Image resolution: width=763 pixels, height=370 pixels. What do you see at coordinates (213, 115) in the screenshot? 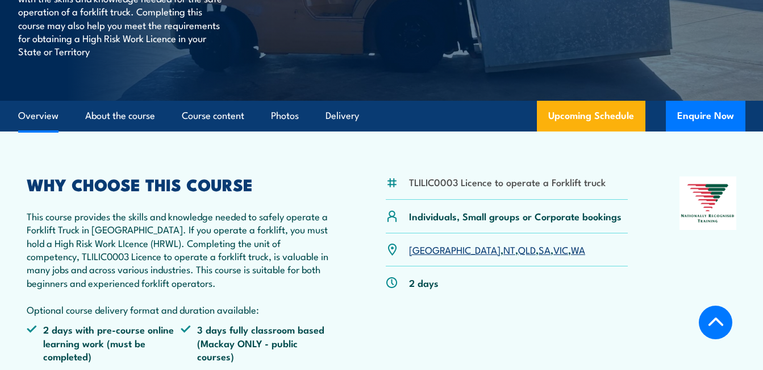
I see `a: Course content` at bounding box center [213, 115].